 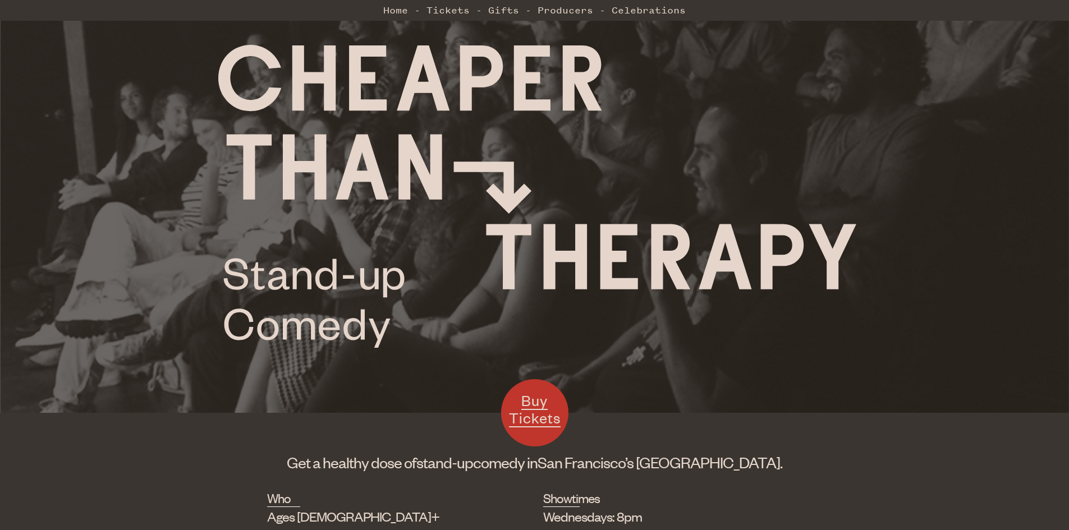 What do you see at coordinates (561, 498) in the screenshot?
I see `h2: Showtimes` at bounding box center [561, 498].